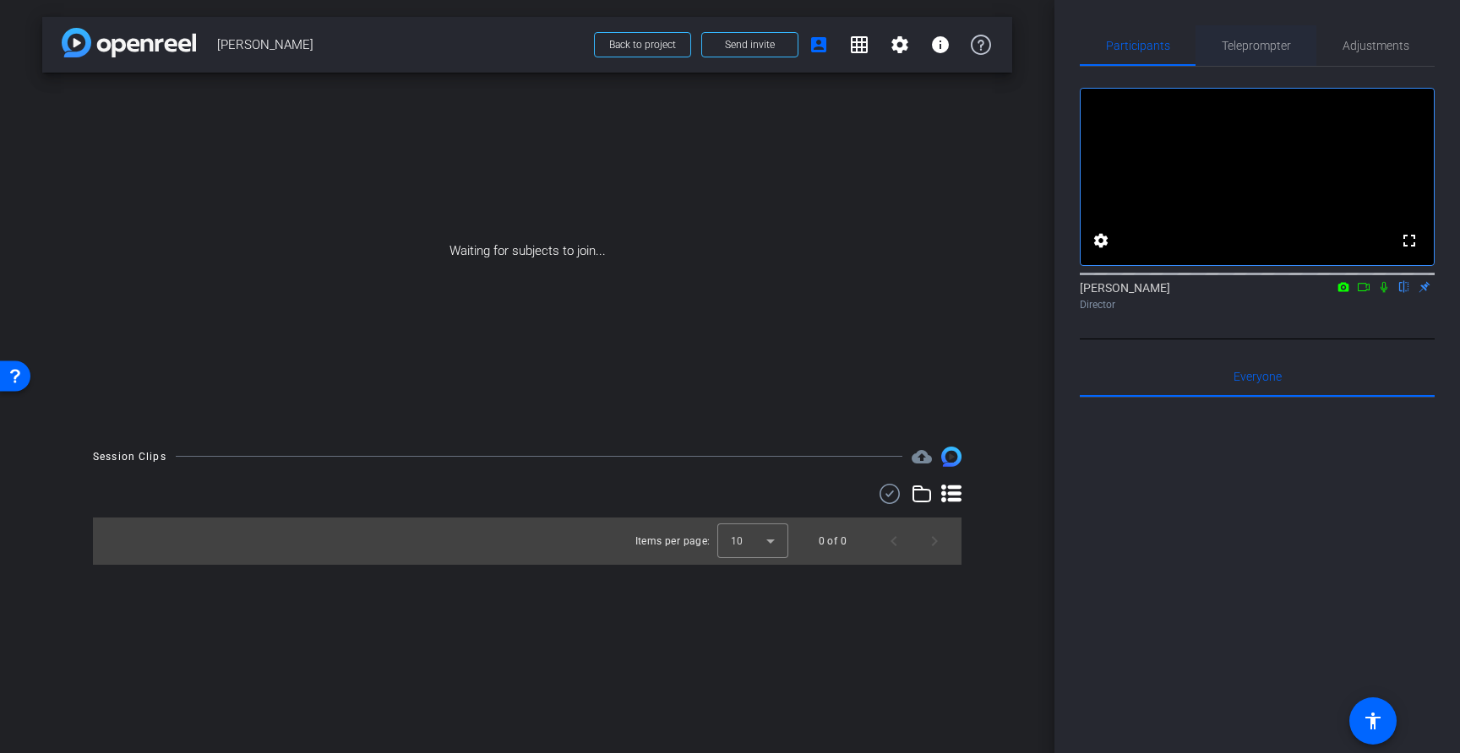  What do you see at coordinates (129, 457) in the screenshot?
I see `div: Session Clips` at bounding box center [129, 457].